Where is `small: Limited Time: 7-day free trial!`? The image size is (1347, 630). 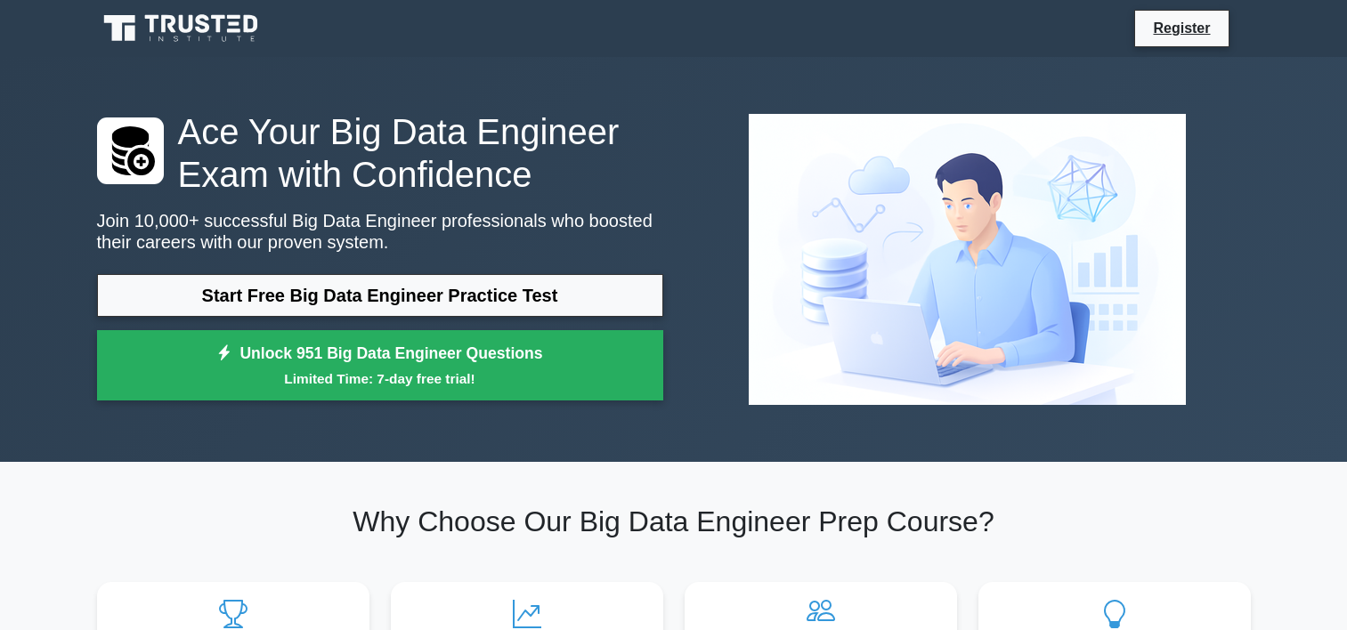 small: Limited Time: 7-day free trial! is located at coordinates (380, 378).